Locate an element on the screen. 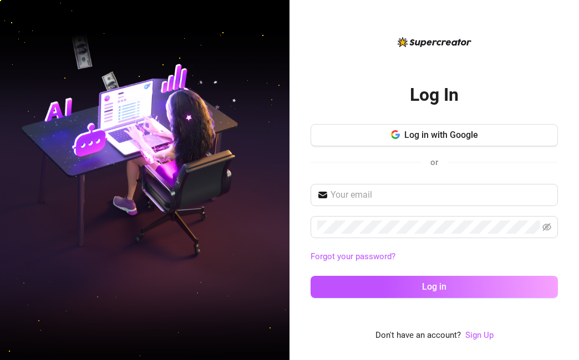 This screenshot has width=579, height=360. button: Log in with Google is located at coordinates (434, 135).